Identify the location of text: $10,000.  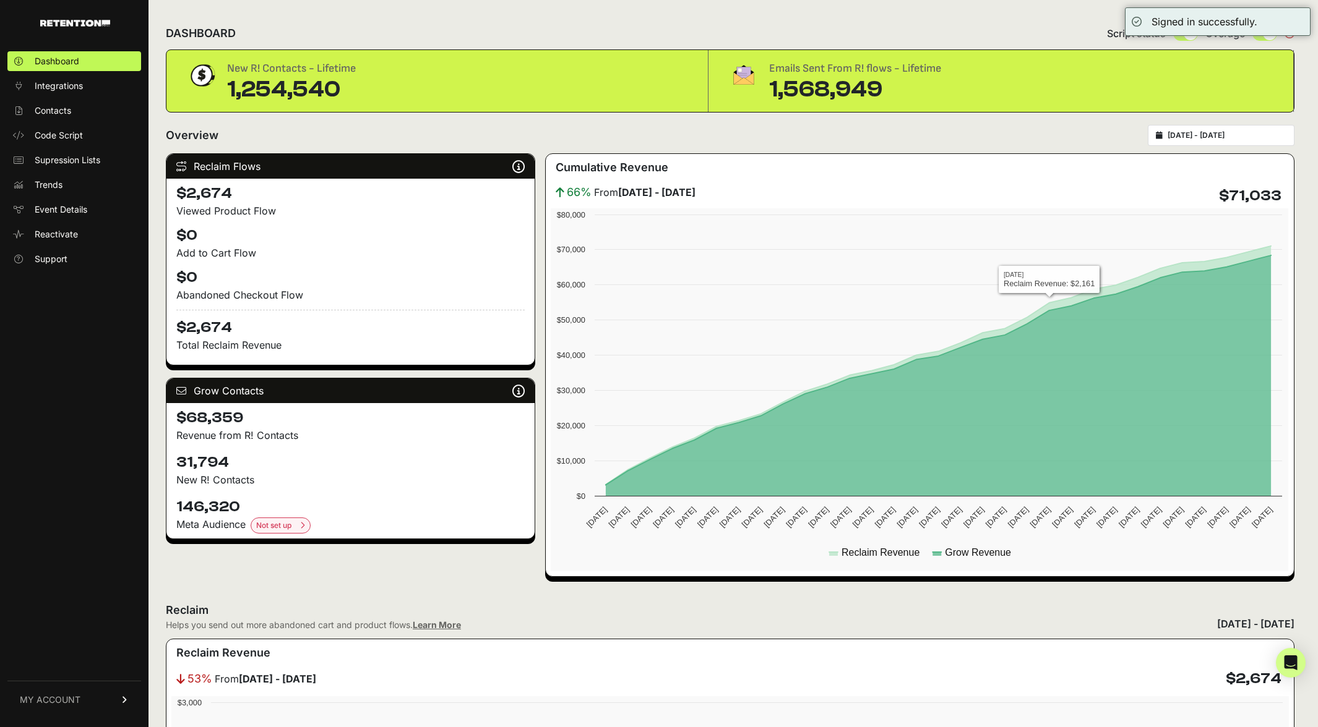
(571, 461).